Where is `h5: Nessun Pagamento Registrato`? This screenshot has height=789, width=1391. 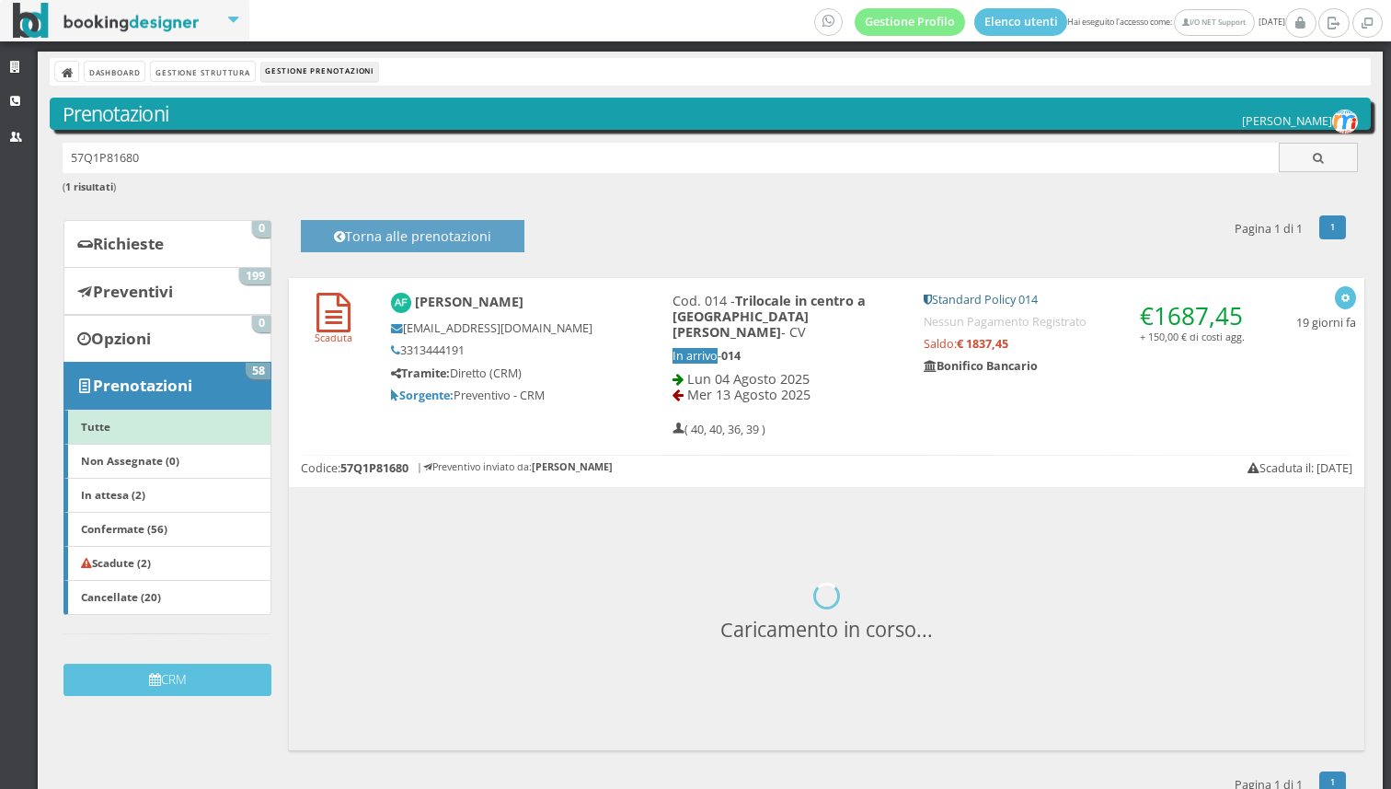 h5: Nessun Pagamento Registrato is located at coordinates (1087, 321).